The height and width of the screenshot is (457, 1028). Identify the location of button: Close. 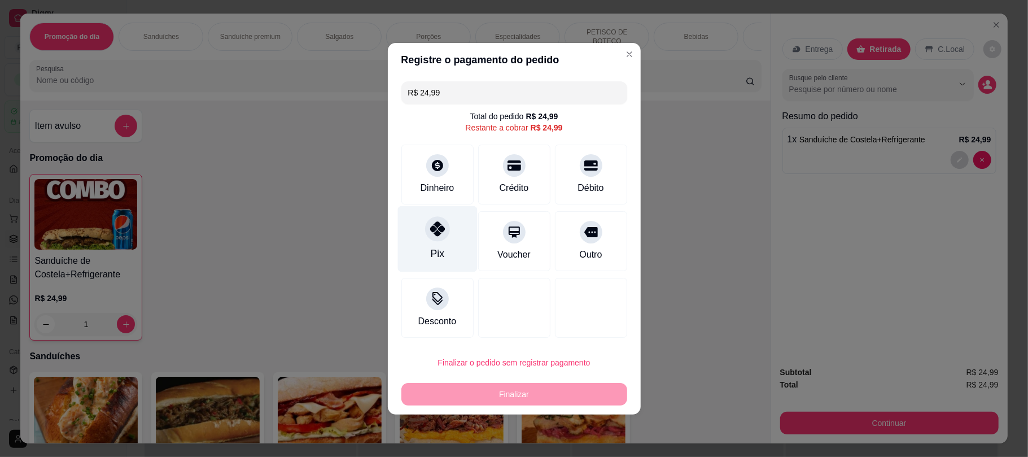
(629, 54).